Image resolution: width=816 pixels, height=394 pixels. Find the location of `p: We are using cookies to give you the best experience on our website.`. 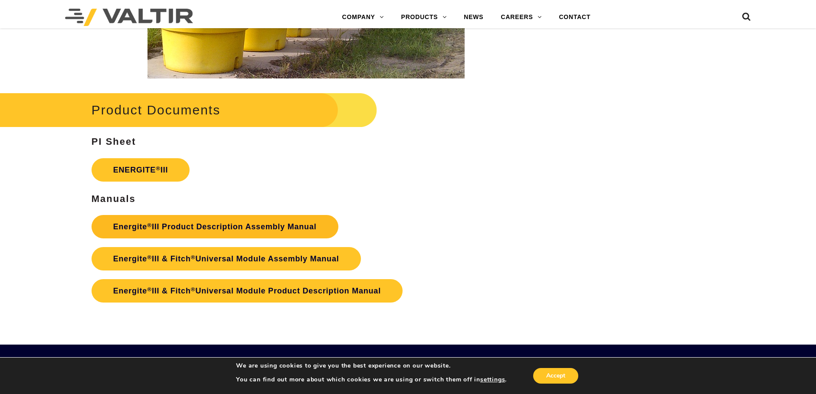

p: We are using cookies to give you the best experience on our website. is located at coordinates (371, 366).